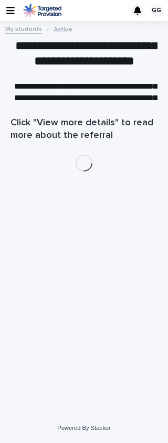 This screenshot has height=443, width=168. I want to click on h1: Click "View more details" to read more about the referral, so click(84, 130).